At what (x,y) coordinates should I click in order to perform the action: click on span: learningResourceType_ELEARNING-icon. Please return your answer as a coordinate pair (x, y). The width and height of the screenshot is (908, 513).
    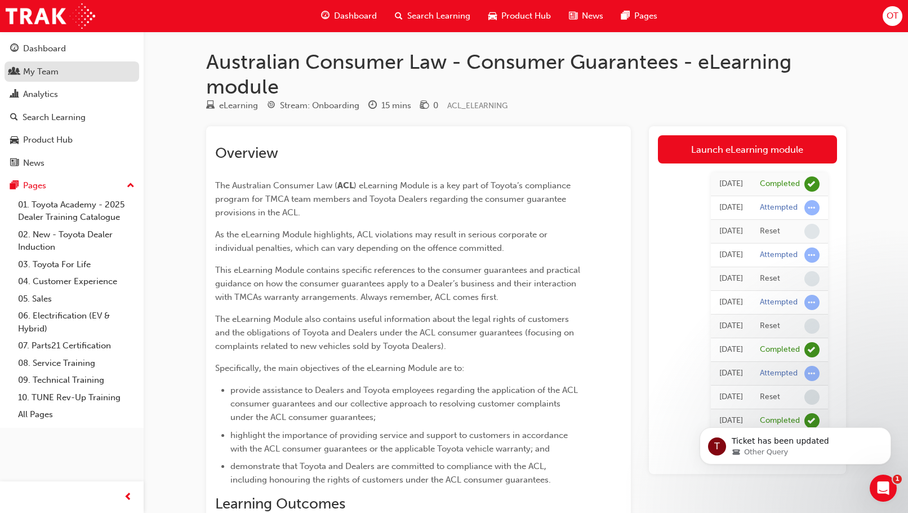
    Looking at the image, I should click on (210, 106).